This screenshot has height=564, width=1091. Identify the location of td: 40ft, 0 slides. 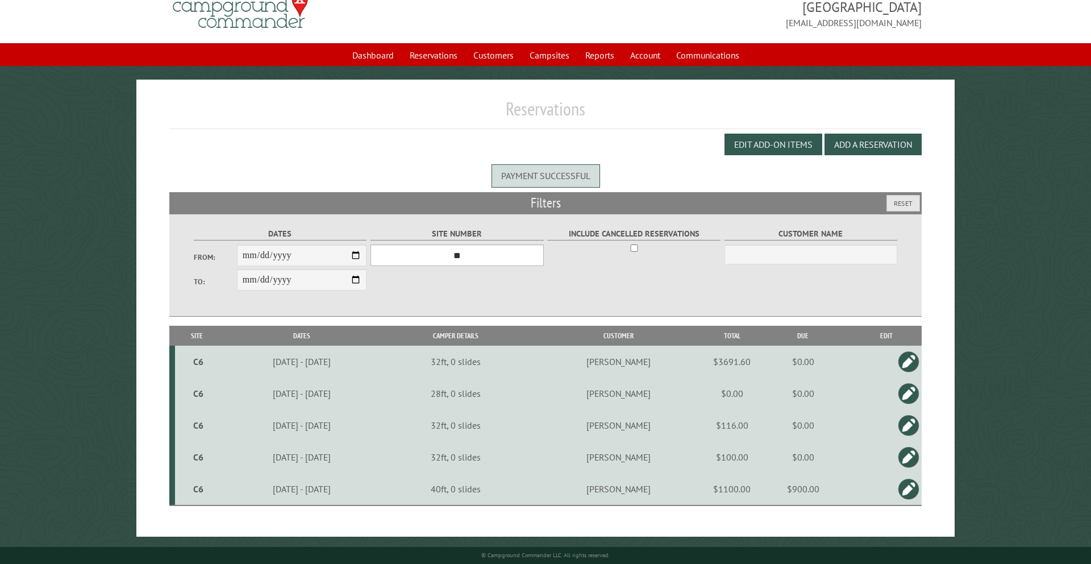
(456, 489).